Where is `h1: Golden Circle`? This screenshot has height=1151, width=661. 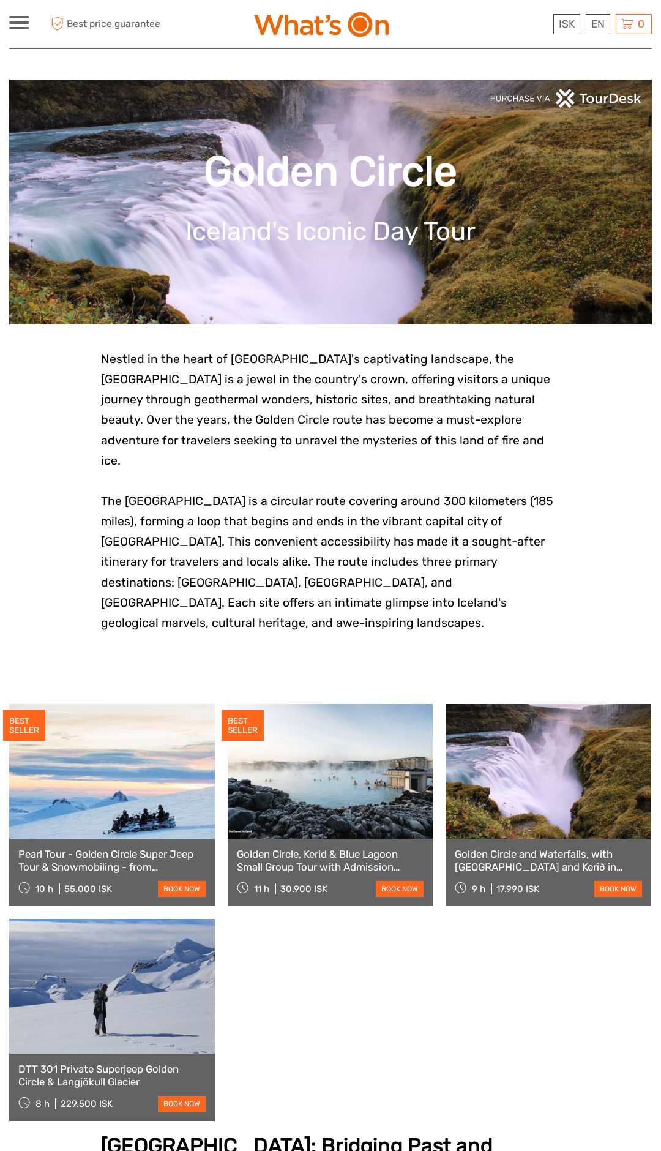 h1: Golden Circle is located at coordinates (331, 171).